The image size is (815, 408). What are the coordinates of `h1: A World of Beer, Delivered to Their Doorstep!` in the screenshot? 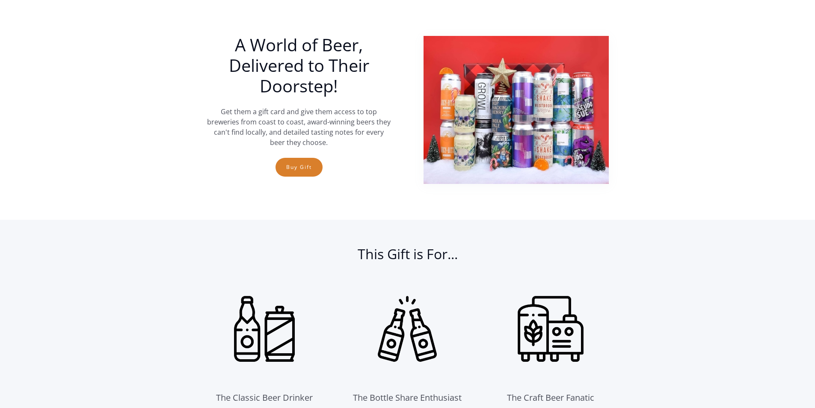 It's located at (299, 65).